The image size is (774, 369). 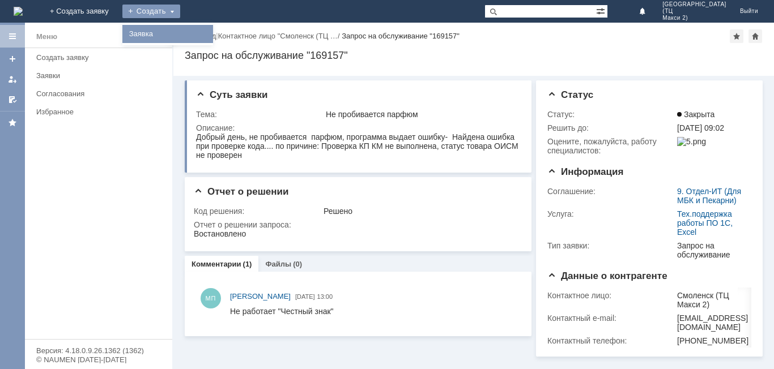 What do you see at coordinates (611, 296) in the screenshot?
I see `div: Контактное лицо:` at bounding box center [611, 296].